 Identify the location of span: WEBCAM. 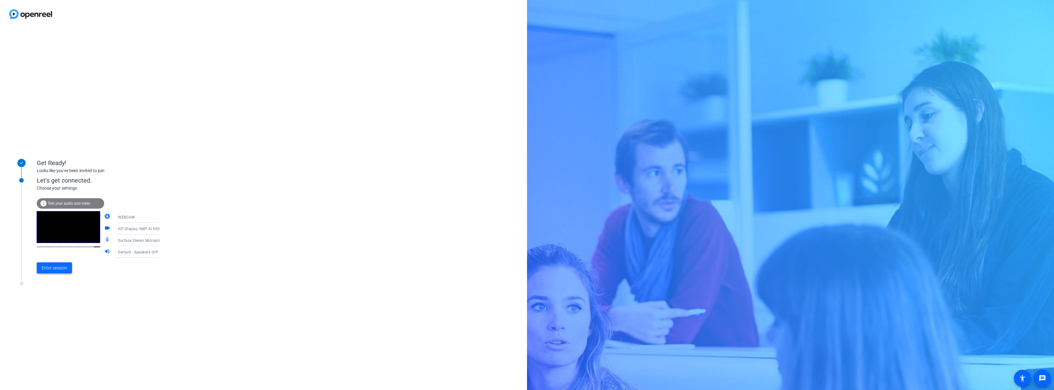
(126, 217).